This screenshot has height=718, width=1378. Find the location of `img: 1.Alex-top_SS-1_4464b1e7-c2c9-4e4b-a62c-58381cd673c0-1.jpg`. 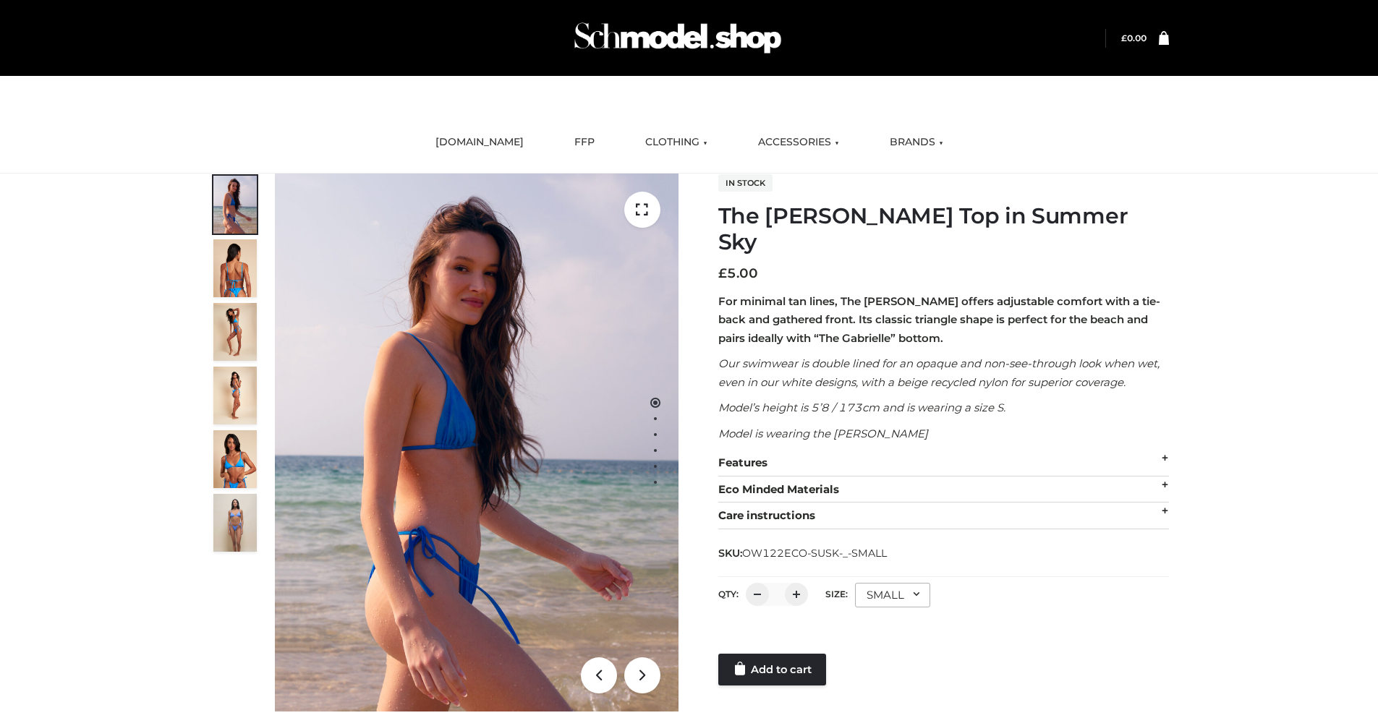

img: 1.Alex-top_SS-1_4464b1e7-c2c9-4e4b-a62c-58381cd673c0-1.jpg is located at coordinates (235, 205).